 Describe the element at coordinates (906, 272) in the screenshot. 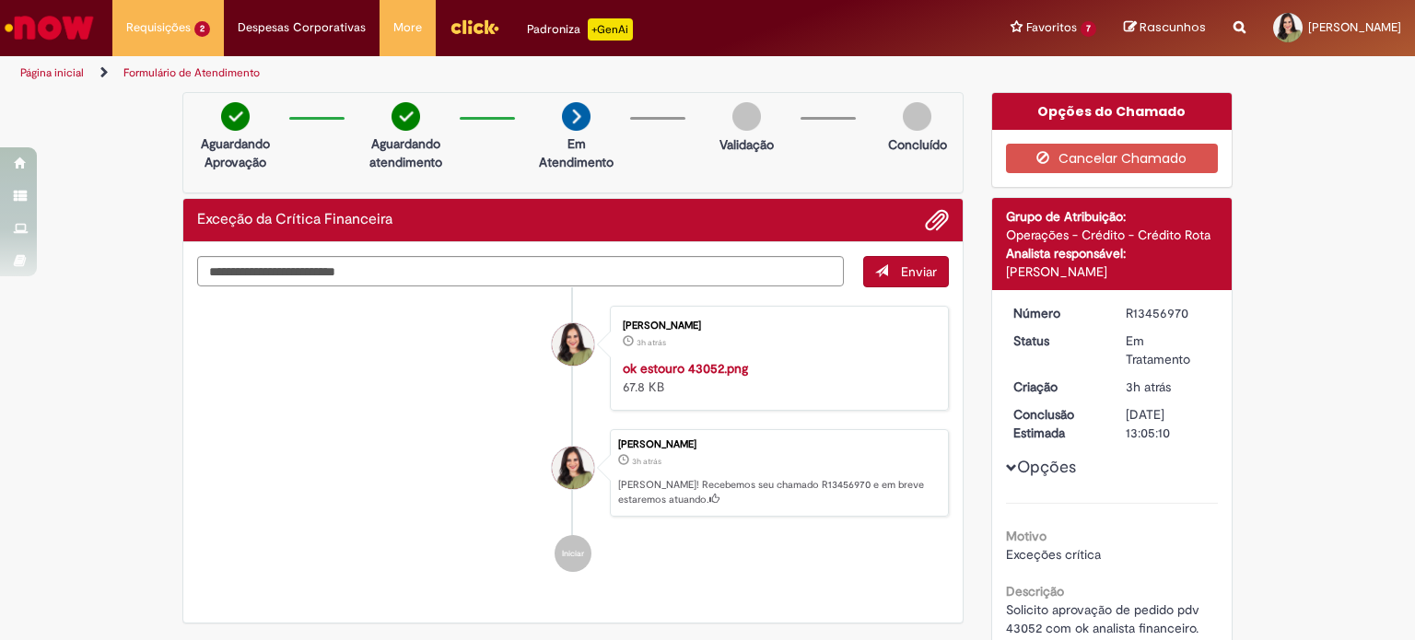

I see `button: Enviar` at that location.